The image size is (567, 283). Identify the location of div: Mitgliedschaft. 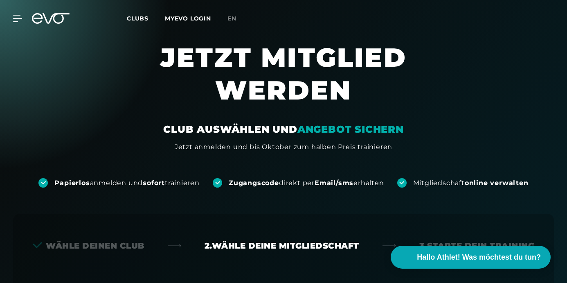
(471, 183).